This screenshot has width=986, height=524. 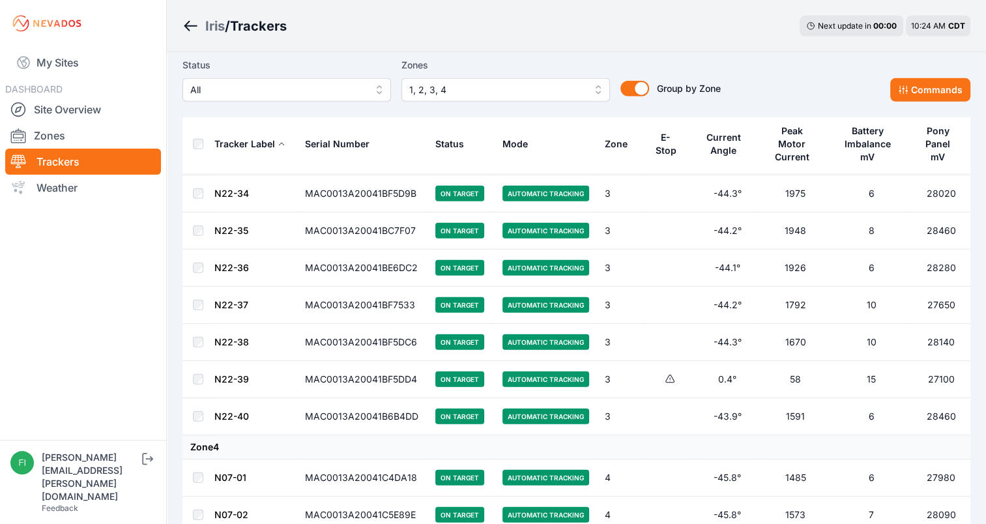 What do you see at coordinates (278, 90) in the screenshot?
I see `span: All` at bounding box center [278, 90].